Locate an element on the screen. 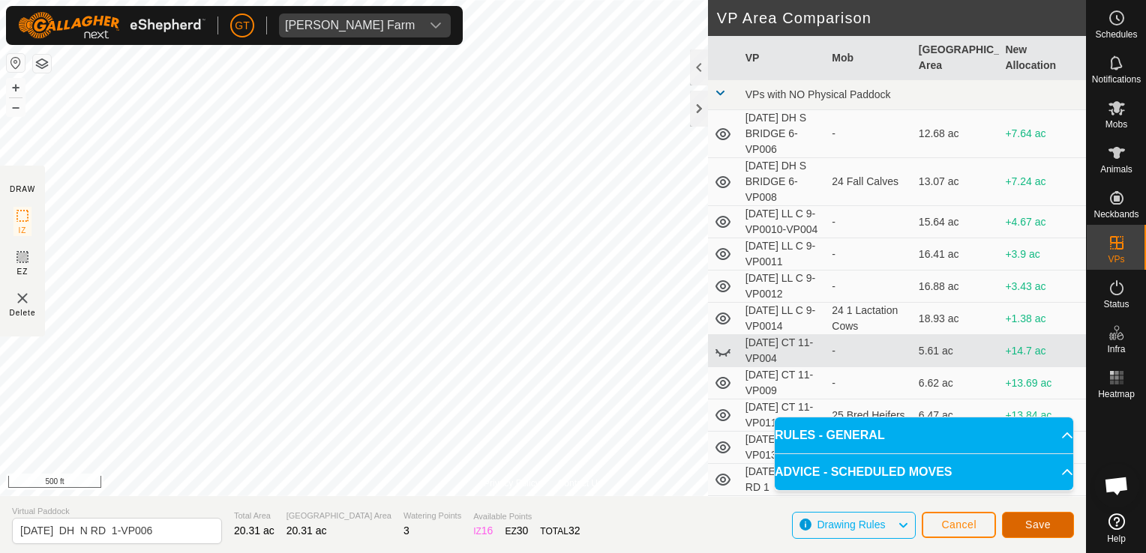  a: Privacy Policy is located at coordinates (511, 484).